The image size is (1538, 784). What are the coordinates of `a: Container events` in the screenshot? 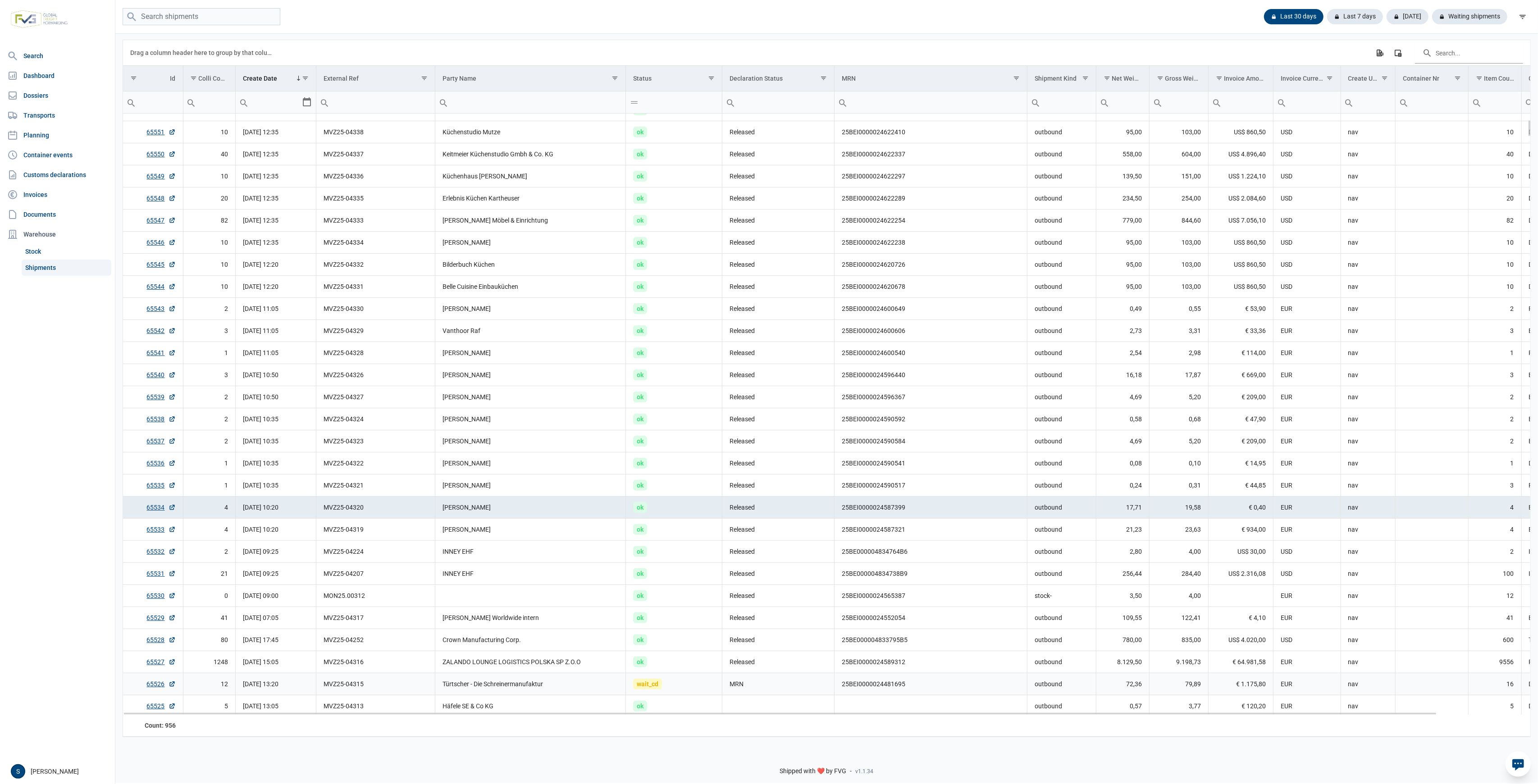 It's located at (57, 155).